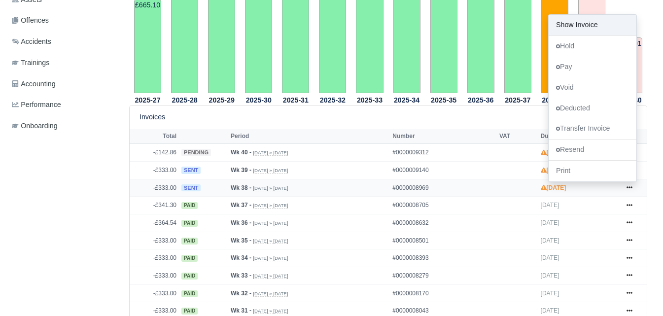 The height and width of the screenshot is (316, 663). Describe the element at coordinates (443, 137) in the screenshot. I see `th: Number` at that location.